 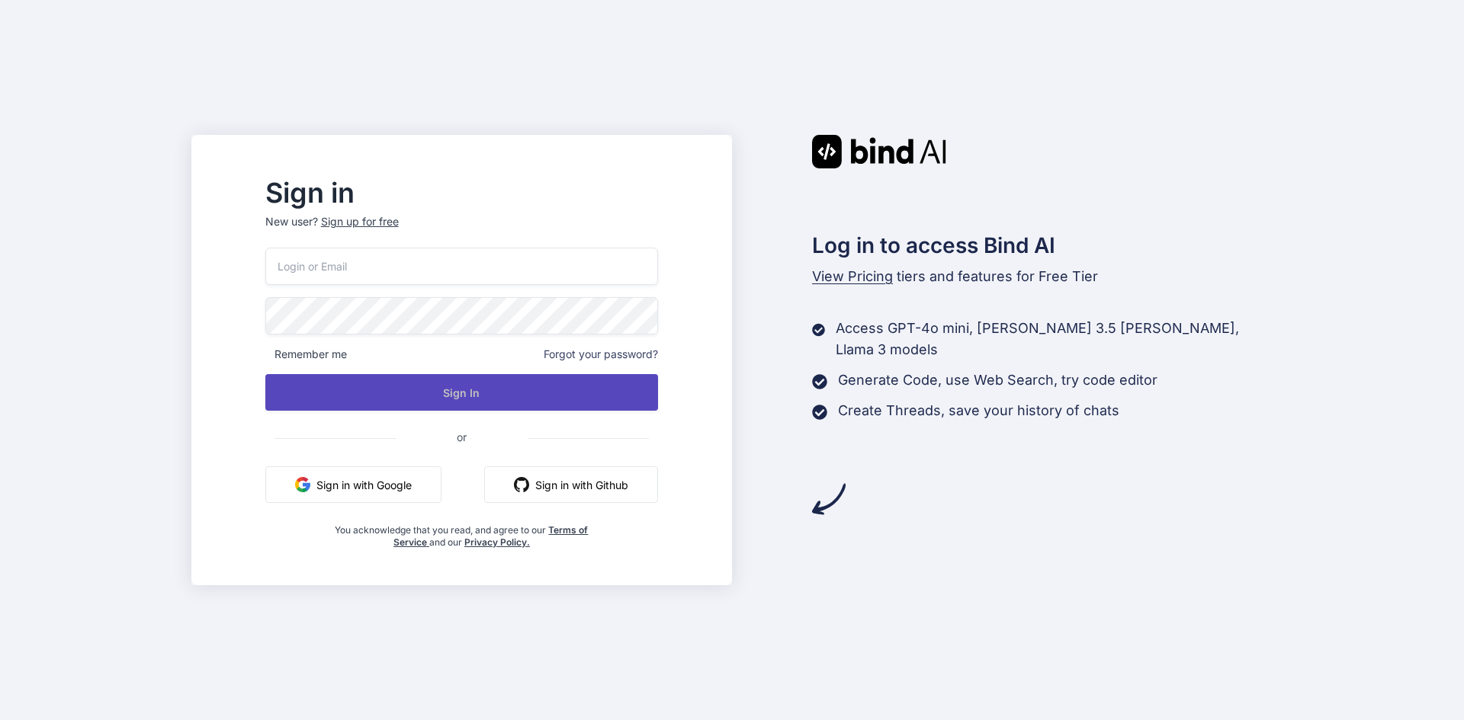 I want to click on span: Remember me, so click(x=306, y=354).